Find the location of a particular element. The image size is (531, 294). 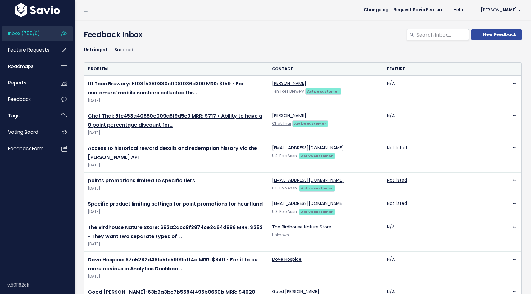

a: Inbox (755/6) is located at coordinates (26, 34).